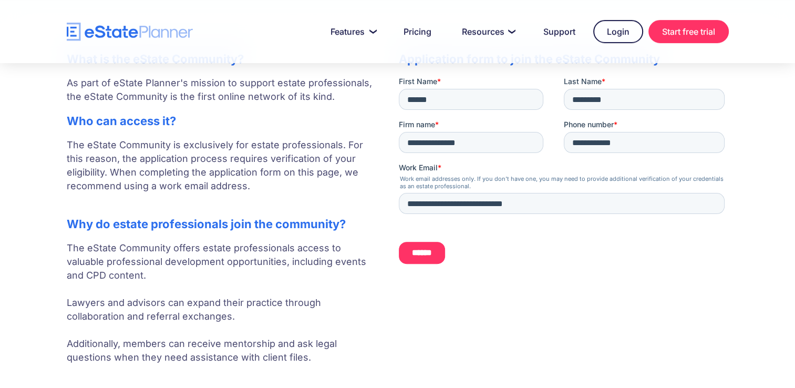 Image resolution: width=795 pixels, height=388 pixels. Describe the element at coordinates (222, 172) in the screenshot. I see `p: The eState Community is exclusively for estate professionals. For this reason, the application pr...` at that location.